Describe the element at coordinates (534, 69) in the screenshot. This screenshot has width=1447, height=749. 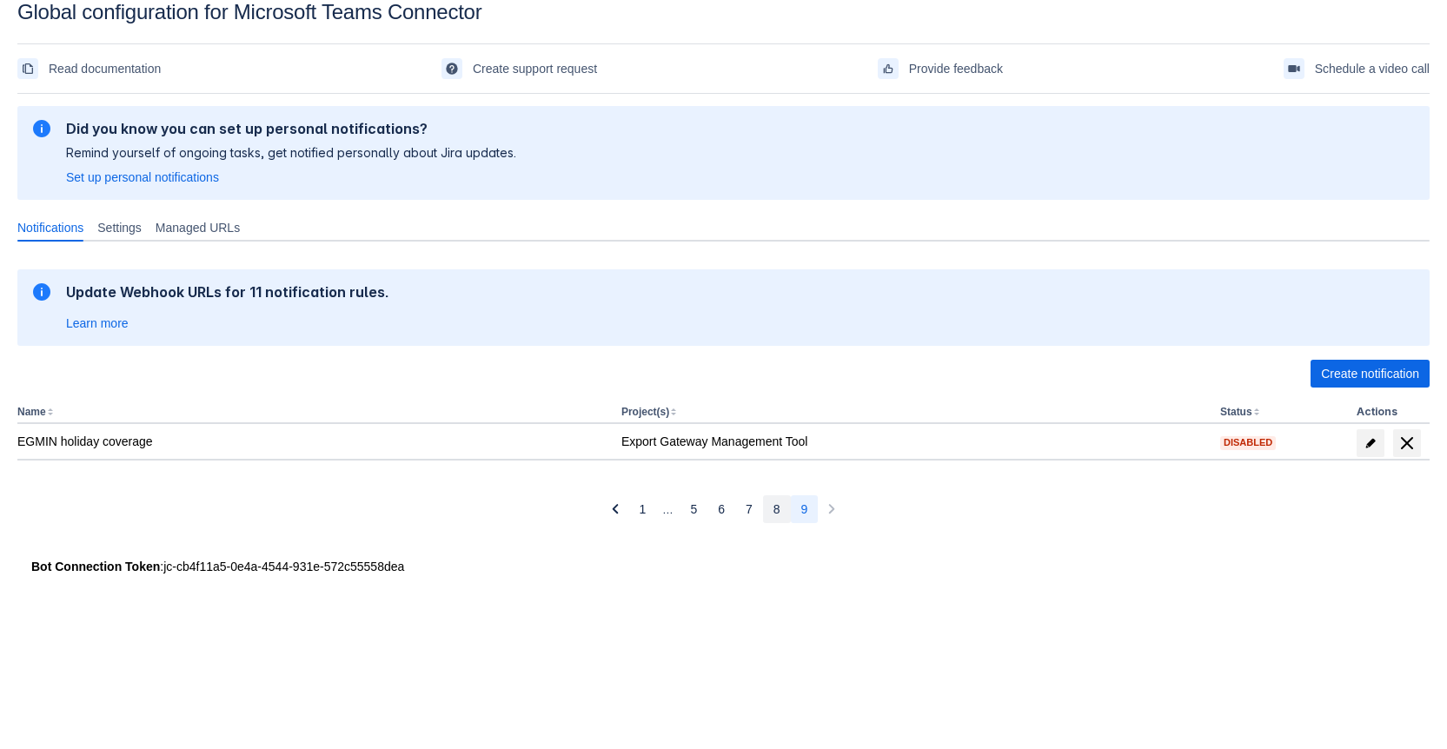
I see `span: Create support request` at that location.